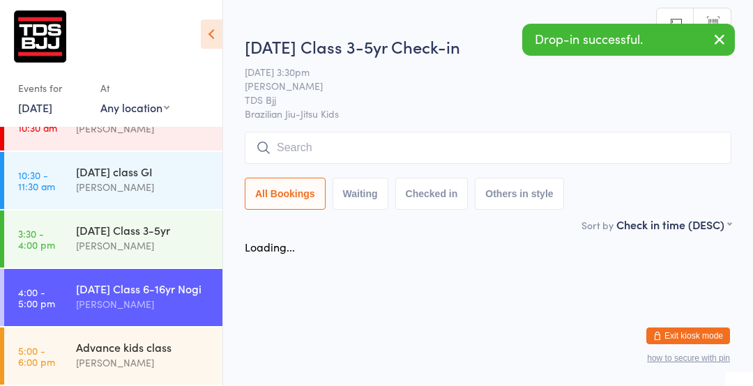 The image size is (753, 386). I want to click on time: 3:30 - 4:00 pm, so click(36, 239).